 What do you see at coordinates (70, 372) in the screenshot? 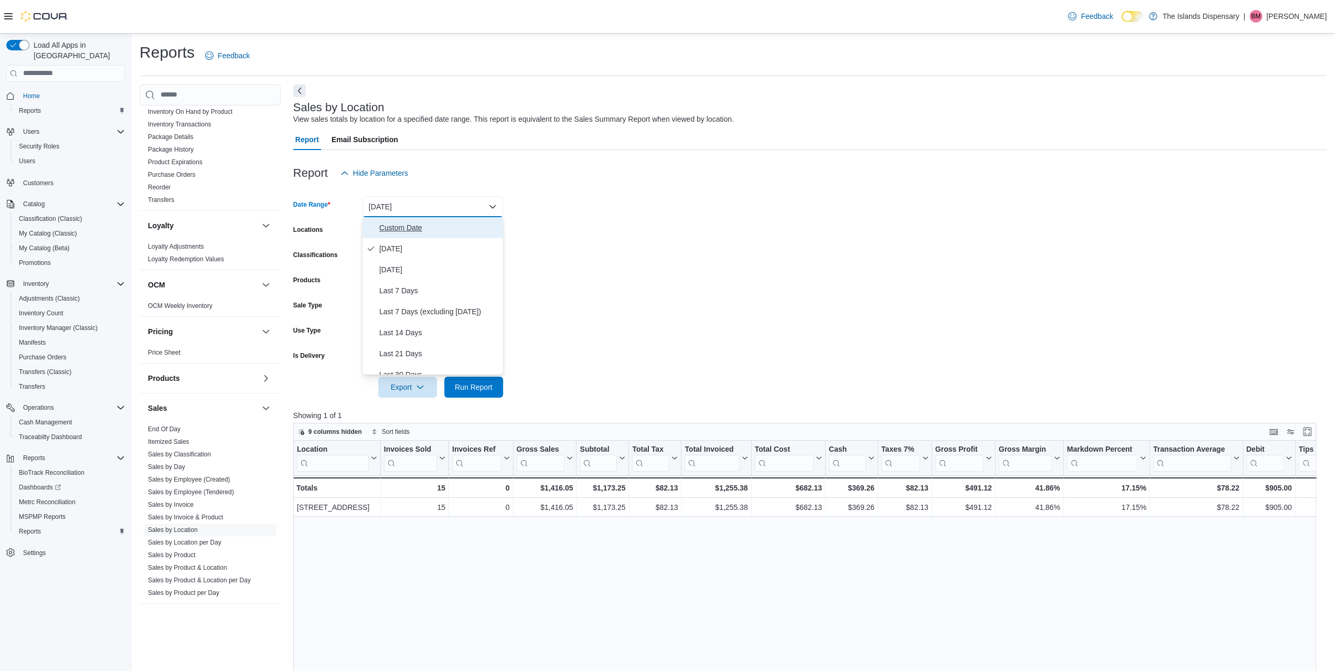
I see `button: Transfers (Classic)` at bounding box center [70, 372].